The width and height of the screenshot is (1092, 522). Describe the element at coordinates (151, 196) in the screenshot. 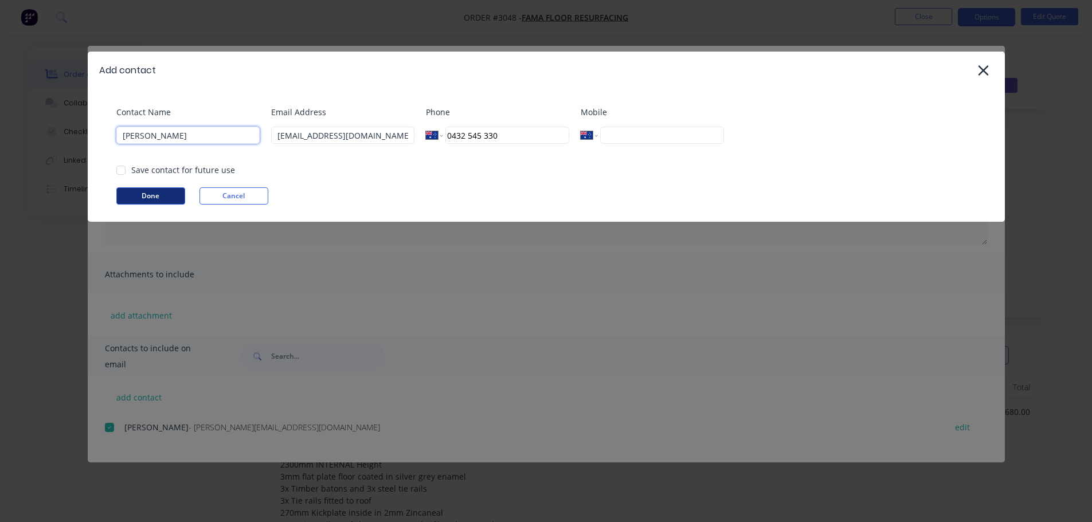

I see `button: Done` at that location.